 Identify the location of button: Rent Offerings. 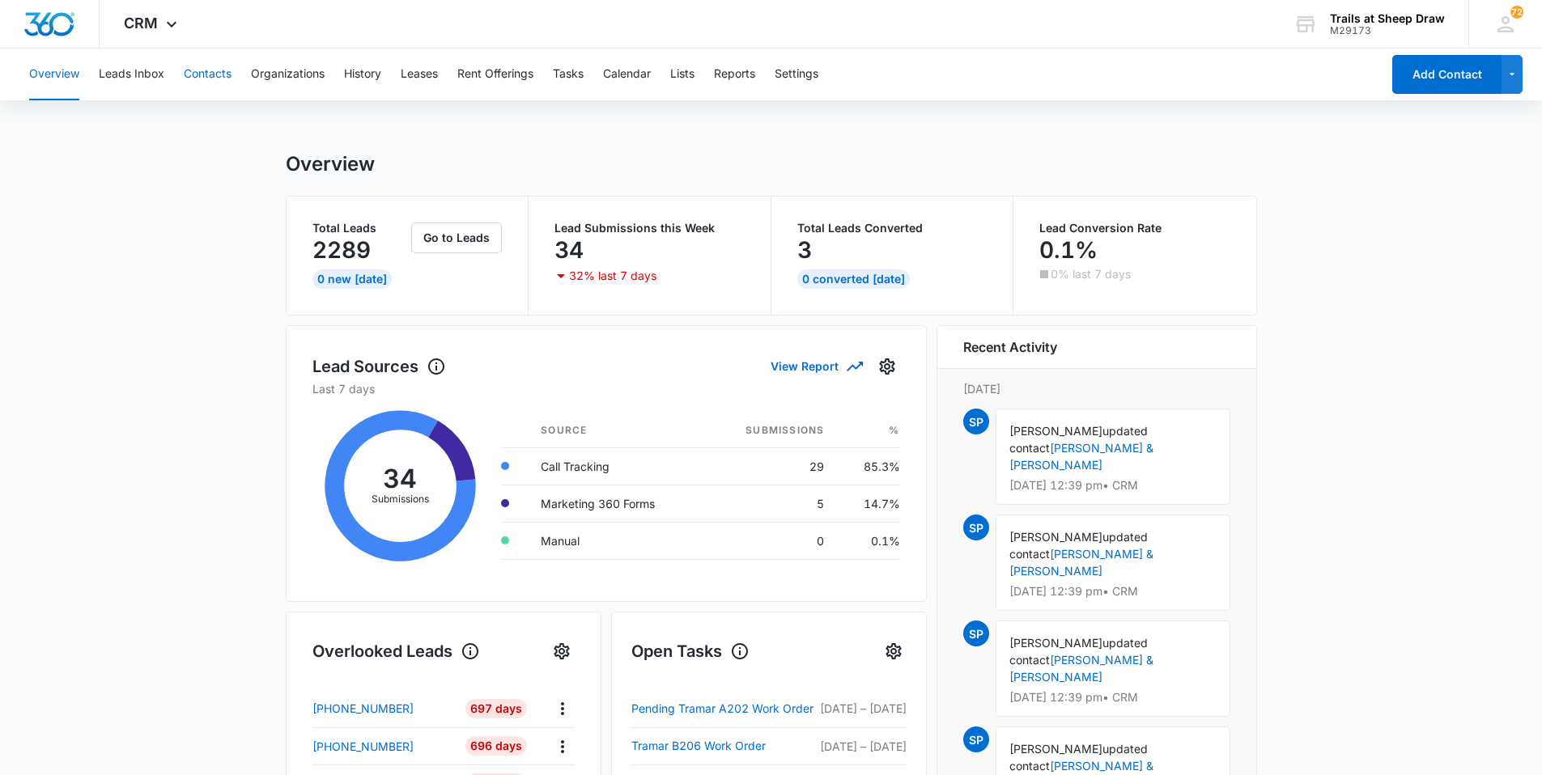
(495, 74).